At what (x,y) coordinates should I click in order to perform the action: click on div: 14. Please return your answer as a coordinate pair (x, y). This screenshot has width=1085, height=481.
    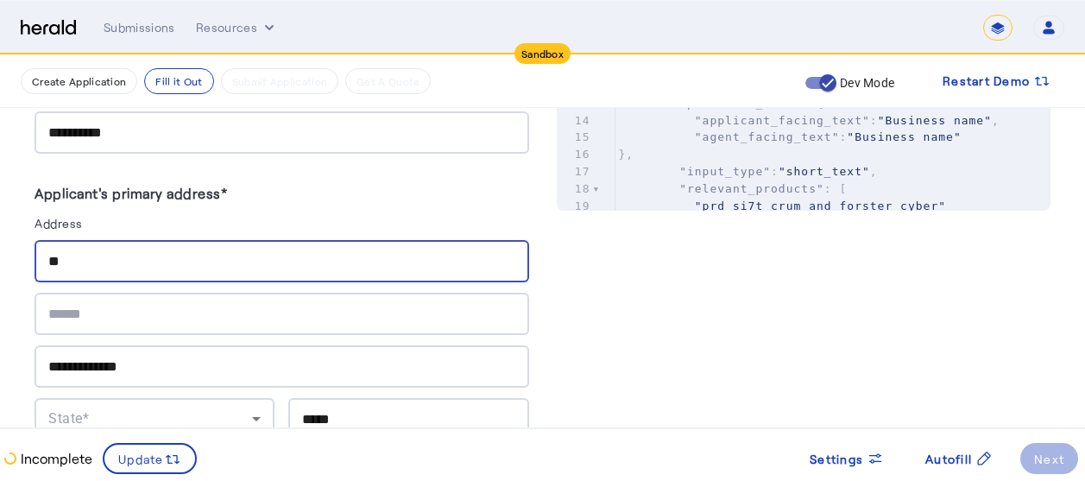
    Looking at the image, I should click on (575, 121).